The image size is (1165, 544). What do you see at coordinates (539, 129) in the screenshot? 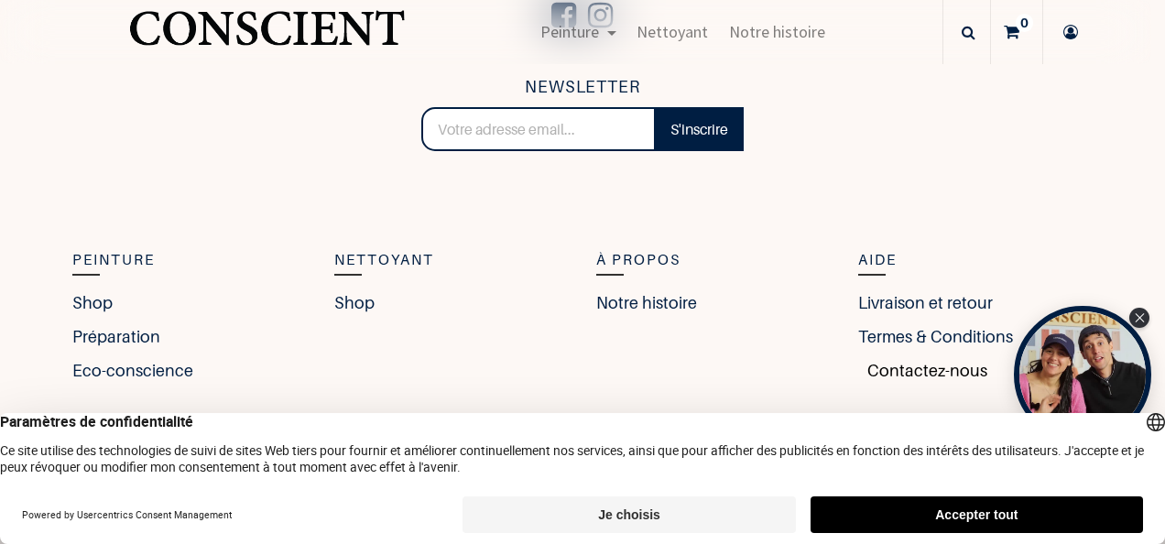
I see `input: Votre adresse email...` at bounding box center [539, 129].